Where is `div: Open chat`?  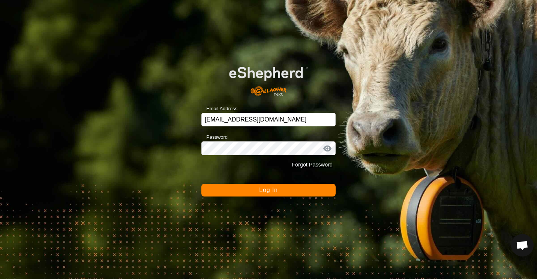
div: Open chat is located at coordinates (522, 245).